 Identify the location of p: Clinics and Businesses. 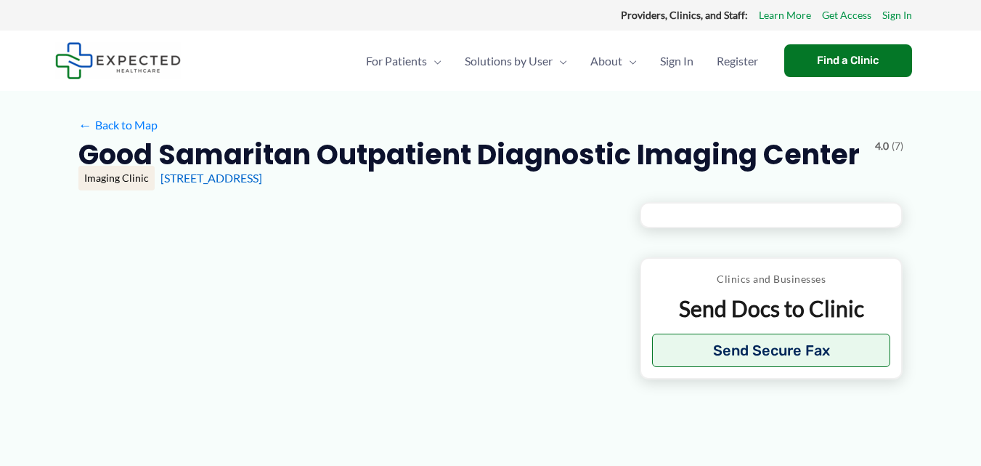
(771, 279).